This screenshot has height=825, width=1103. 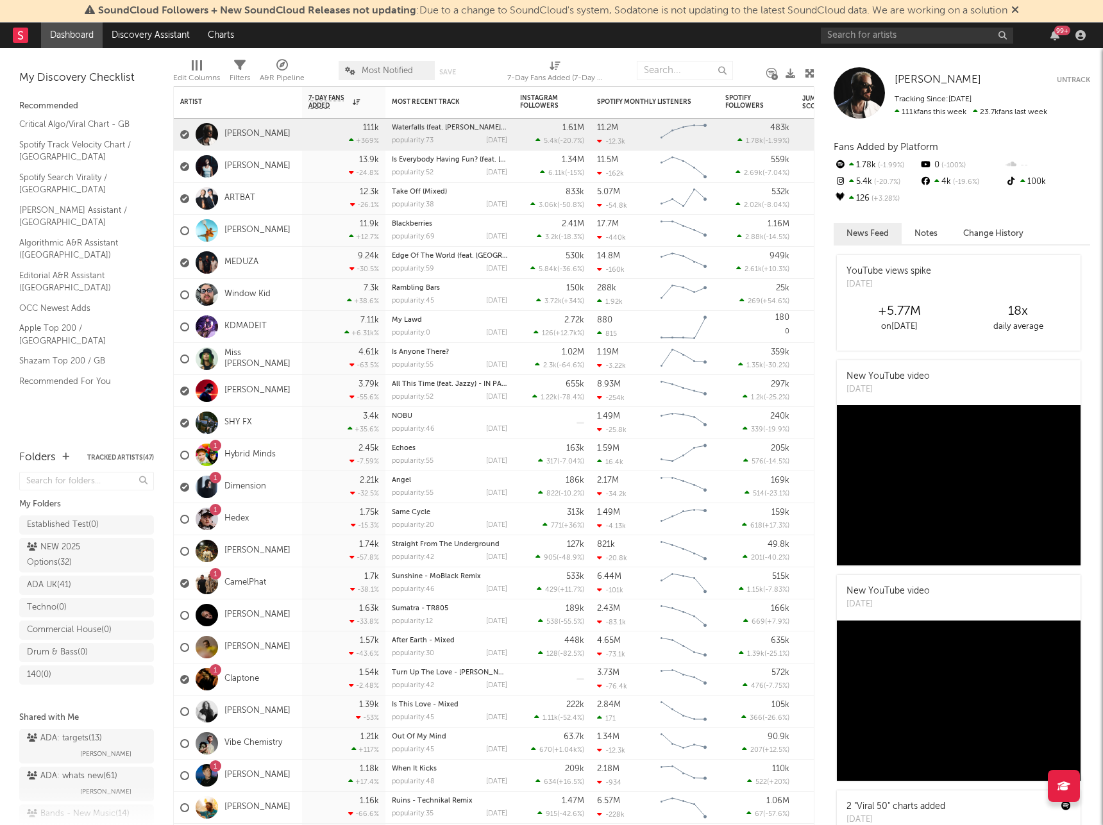 What do you see at coordinates (611, 141) in the screenshot?
I see `div: -12.3k` at bounding box center [611, 141].